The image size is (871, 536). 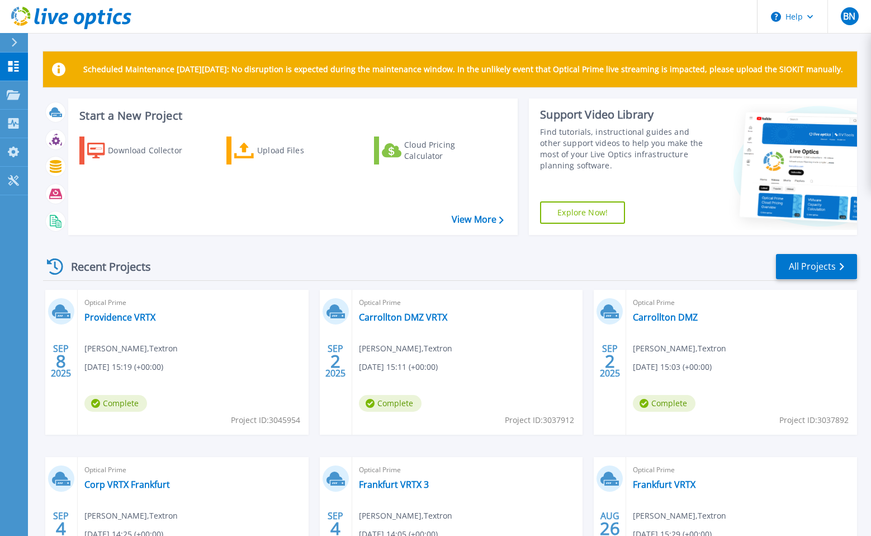 What do you see at coordinates (449, 150) in the screenshot?
I see `div: Cloud Pricing Calculator` at bounding box center [449, 150].